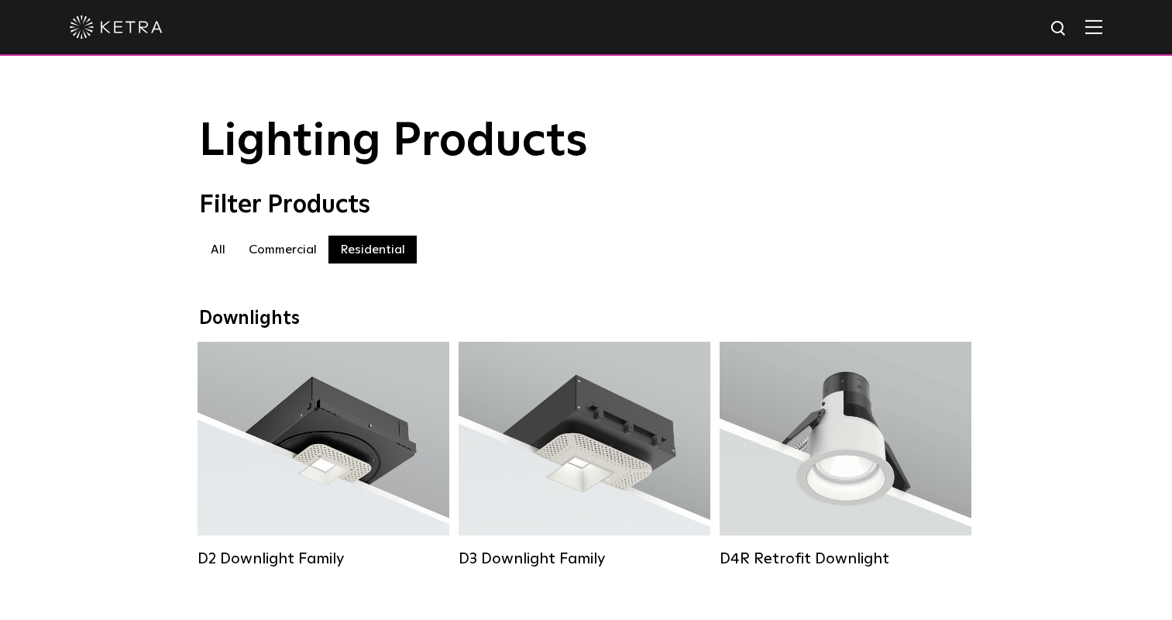 This screenshot has height=620, width=1172. I want to click on img: ketra-logo-2019-white, so click(116, 27).